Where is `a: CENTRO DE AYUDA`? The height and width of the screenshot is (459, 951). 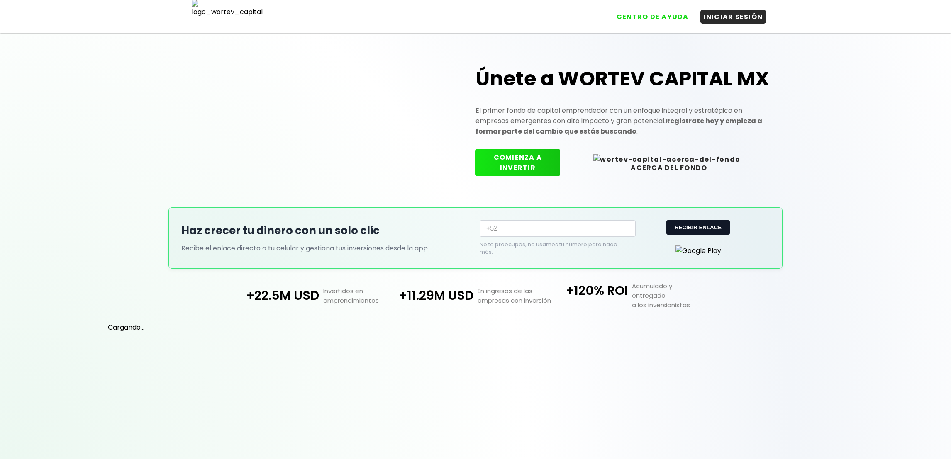
a: CENTRO DE AYUDA is located at coordinates (648, 14).